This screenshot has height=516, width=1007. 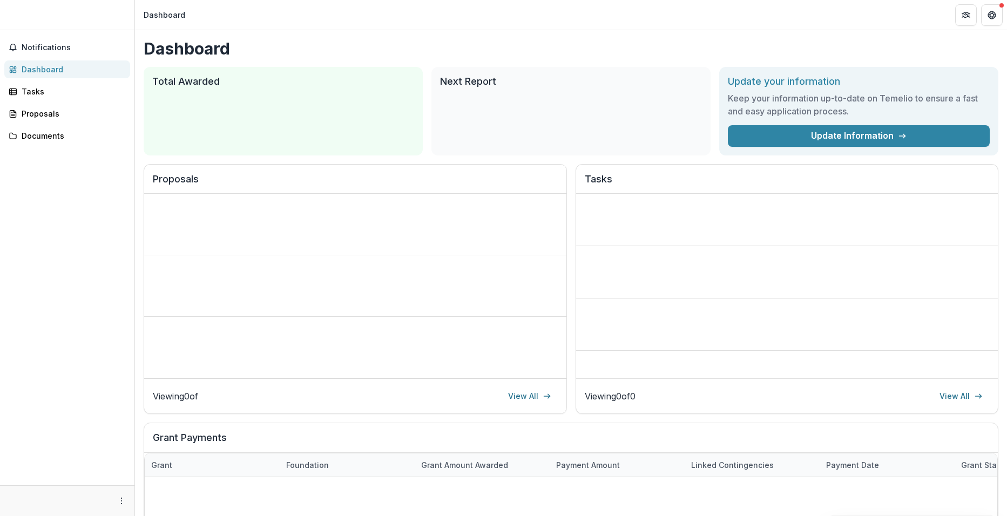 I want to click on div: Proposals, so click(x=71, y=113).